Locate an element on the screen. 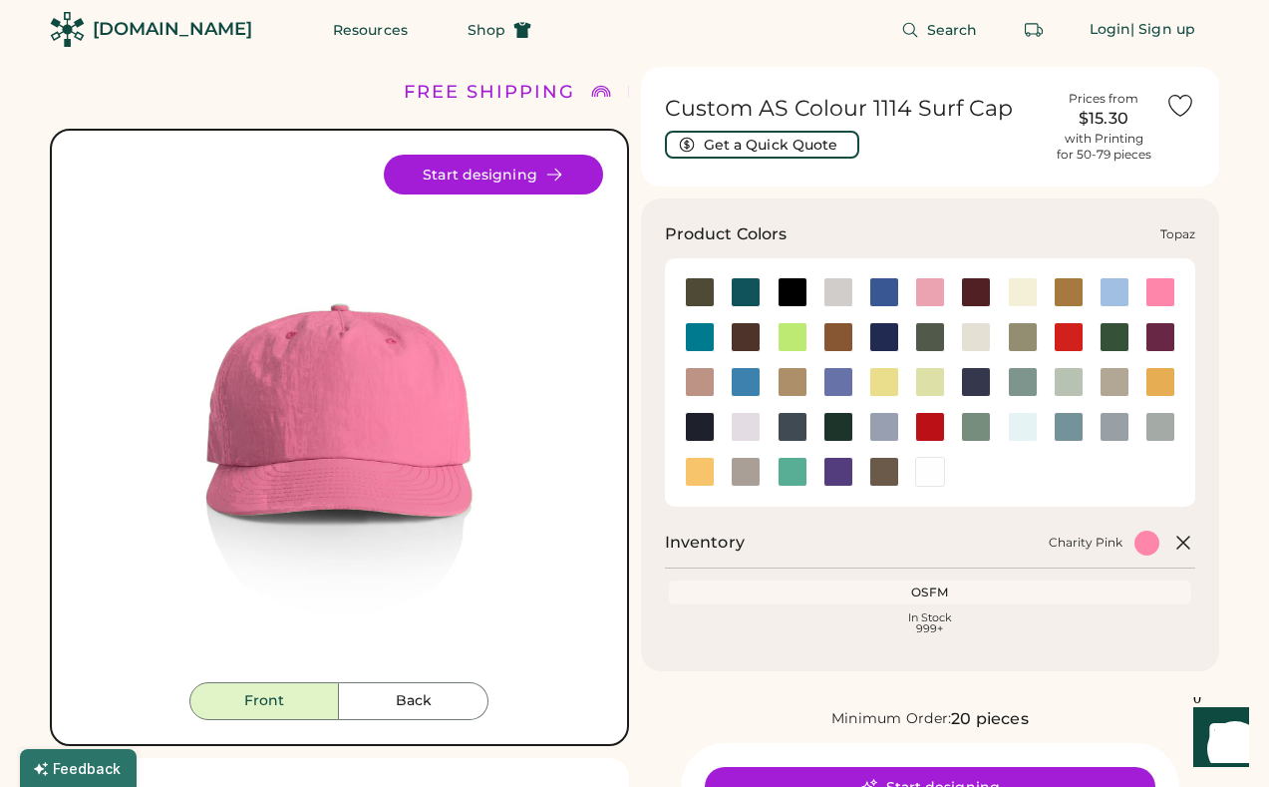  button: Get a Quick Quote is located at coordinates (762, 145).